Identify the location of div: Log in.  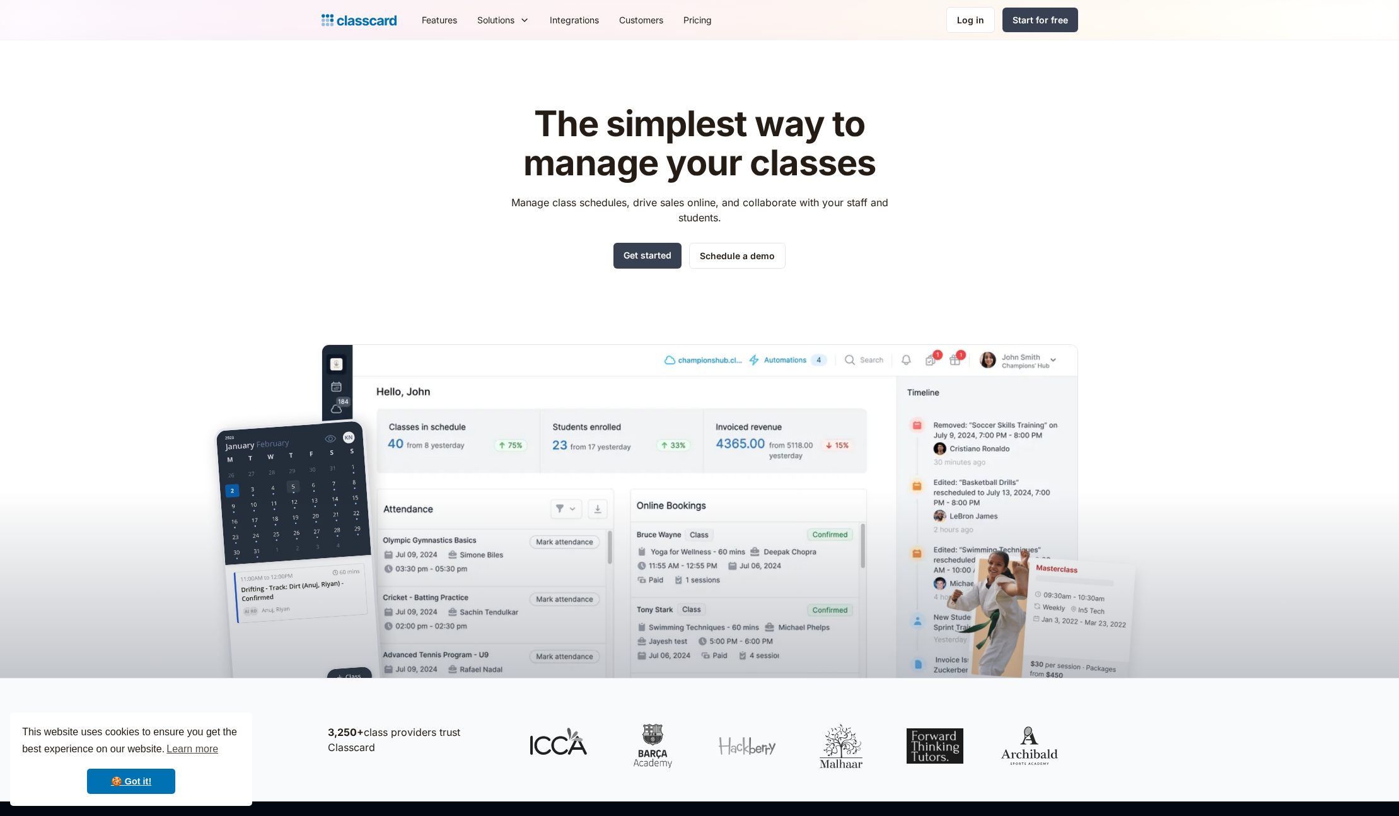
(971, 20).